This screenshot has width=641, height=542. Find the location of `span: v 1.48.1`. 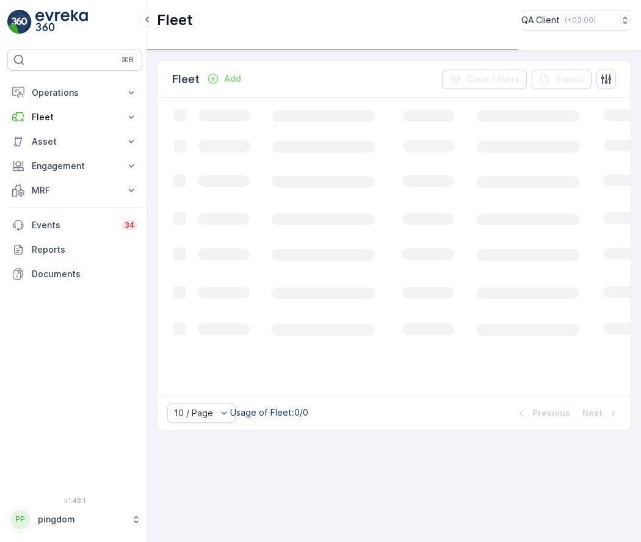

span: v 1.48.1 is located at coordinates (74, 500).